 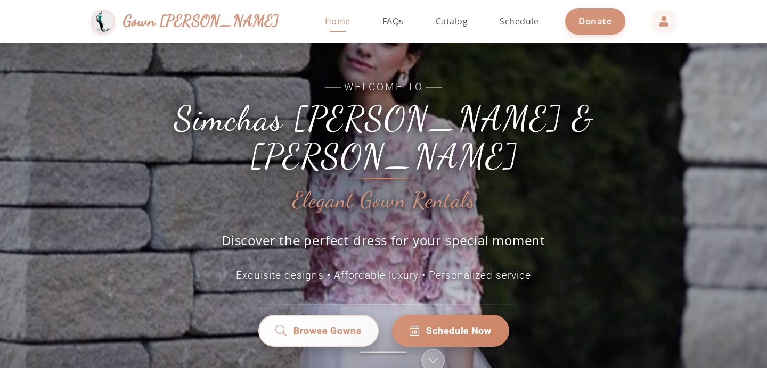 I want to click on span: Catalog, so click(x=451, y=21).